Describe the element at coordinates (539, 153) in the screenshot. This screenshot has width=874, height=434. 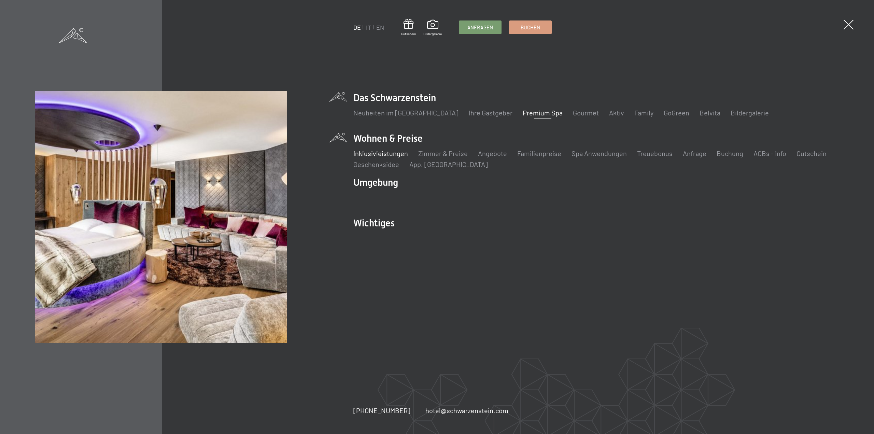
I see `a: Familienpreise` at that location.